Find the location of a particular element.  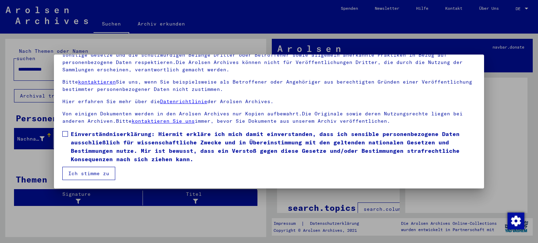

p: Von einigen Dokumenten werden in den Arolsen Archives nur Kopien aufbewahrt.Die Originale sowie d... is located at coordinates (269, 118).